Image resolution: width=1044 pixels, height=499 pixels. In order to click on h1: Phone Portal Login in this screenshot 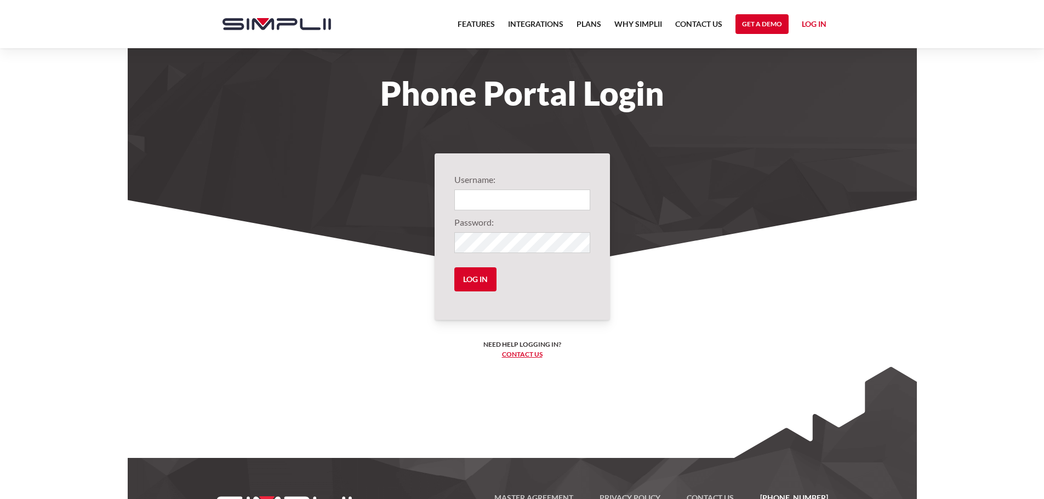, I will do `click(522, 93)`.